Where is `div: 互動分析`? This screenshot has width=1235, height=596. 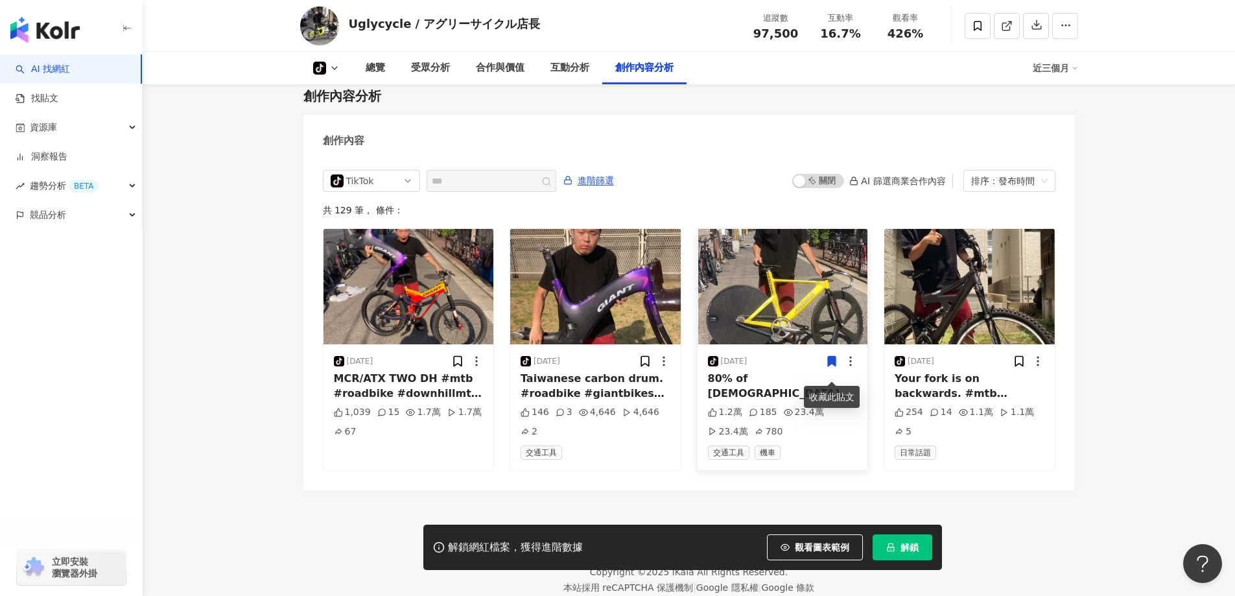
div: 互動分析 is located at coordinates (570, 68).